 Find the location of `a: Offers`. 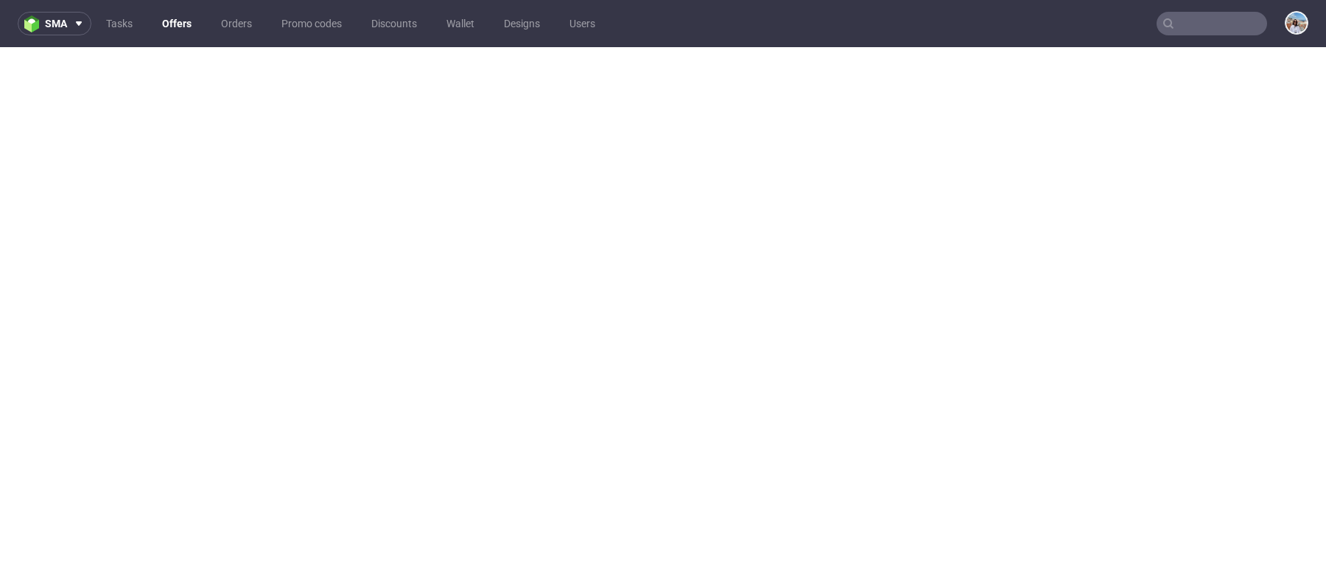

a: Offers is located at coordinates (177, 24).